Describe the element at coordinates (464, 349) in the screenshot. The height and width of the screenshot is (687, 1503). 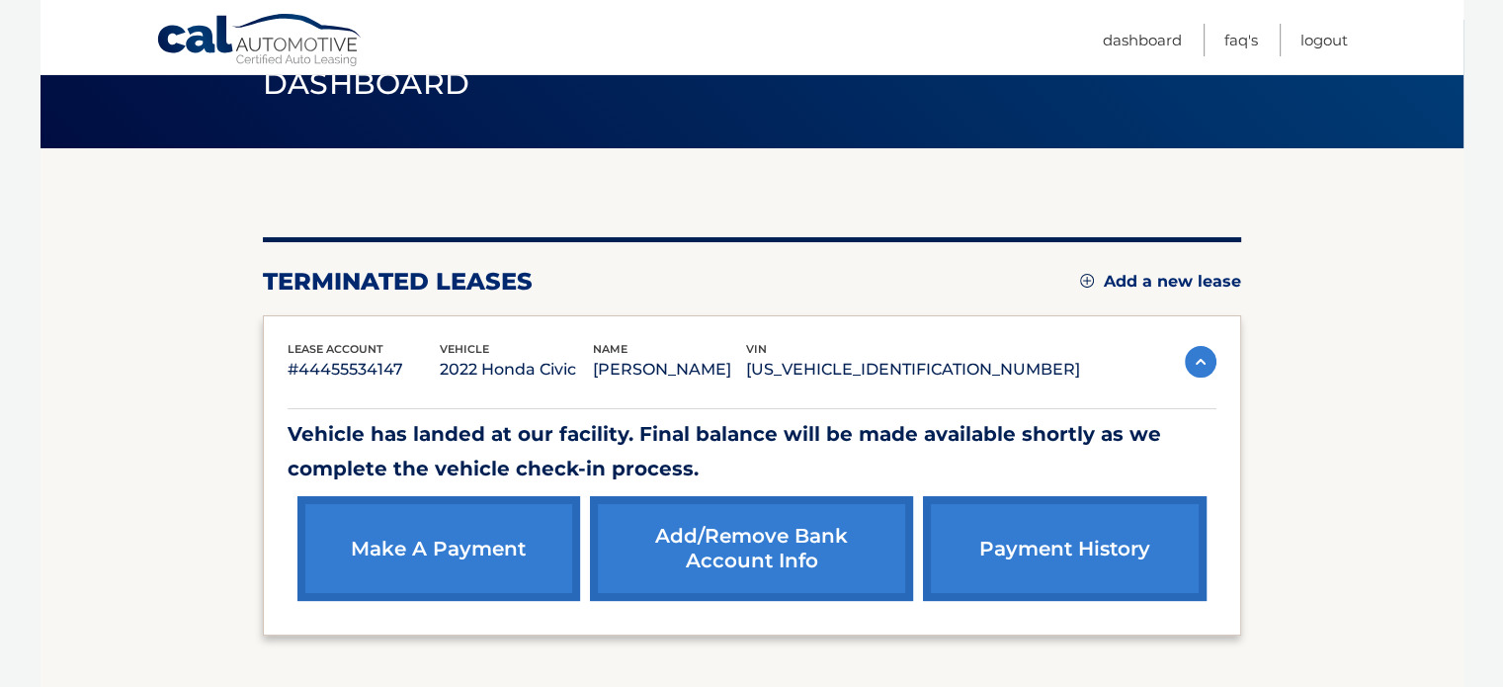
I see `span: vehicle` at that location.